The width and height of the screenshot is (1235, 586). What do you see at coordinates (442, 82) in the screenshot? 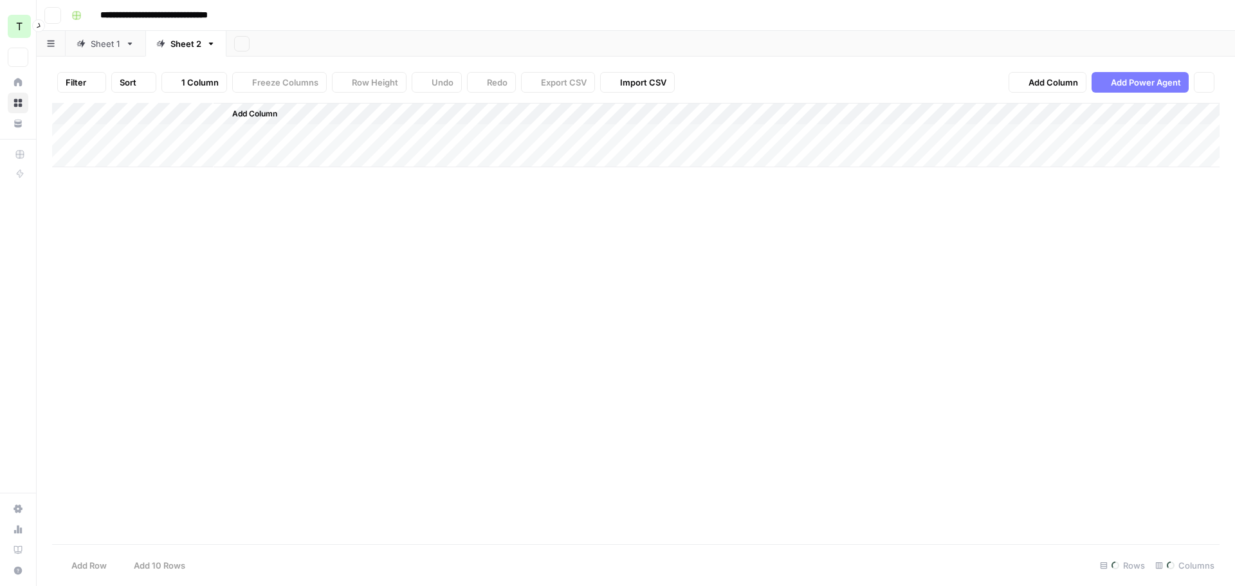
I see `span: Undo` at bounding box center [442, 82].